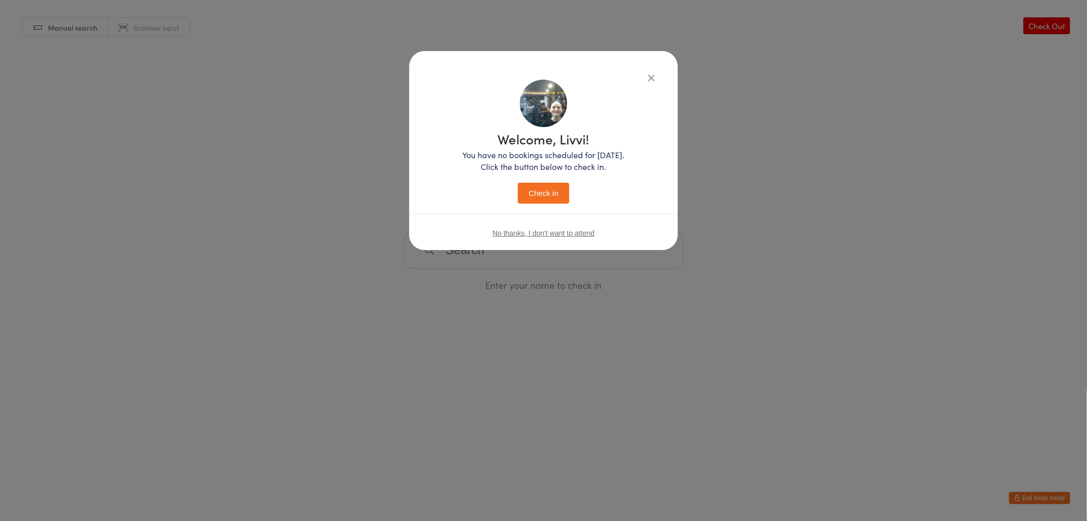 The height and width of the screenshot is (521, 1087). Describe the element at coordinates (543, 233) in the screenshot. I see `span: No thanks, I don't want to attend` at that location.